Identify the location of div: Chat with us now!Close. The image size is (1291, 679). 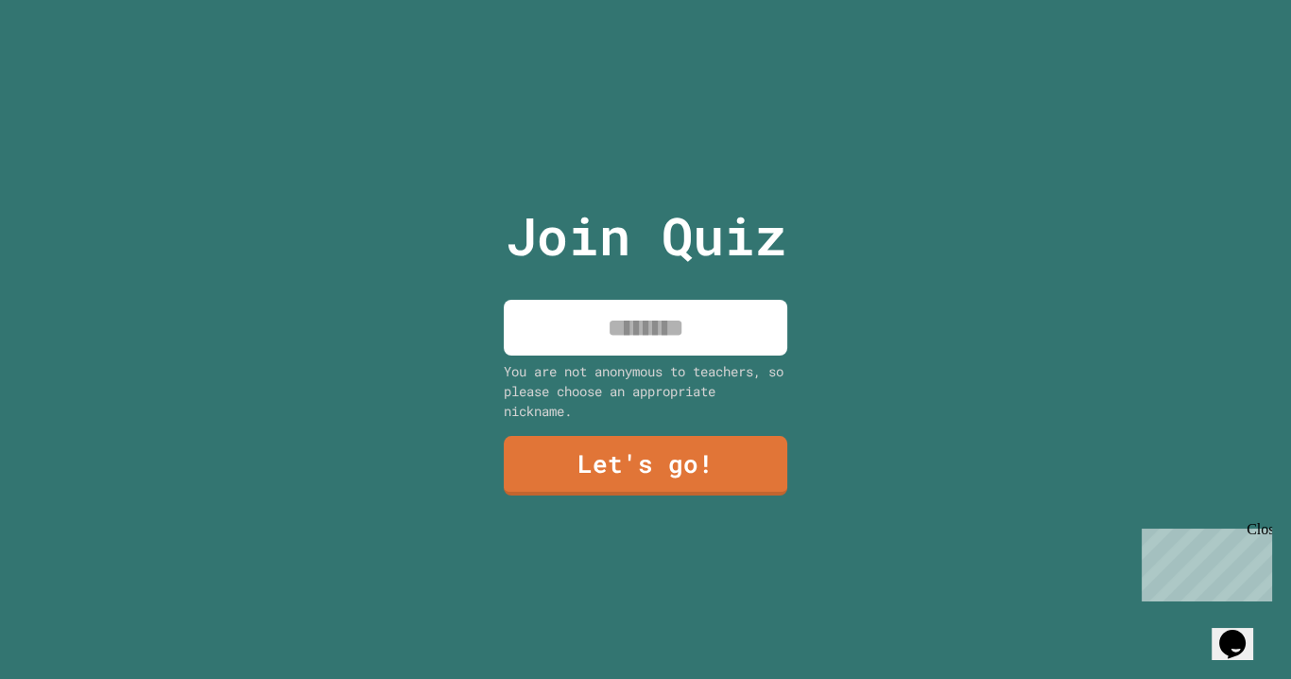
(69, 63).